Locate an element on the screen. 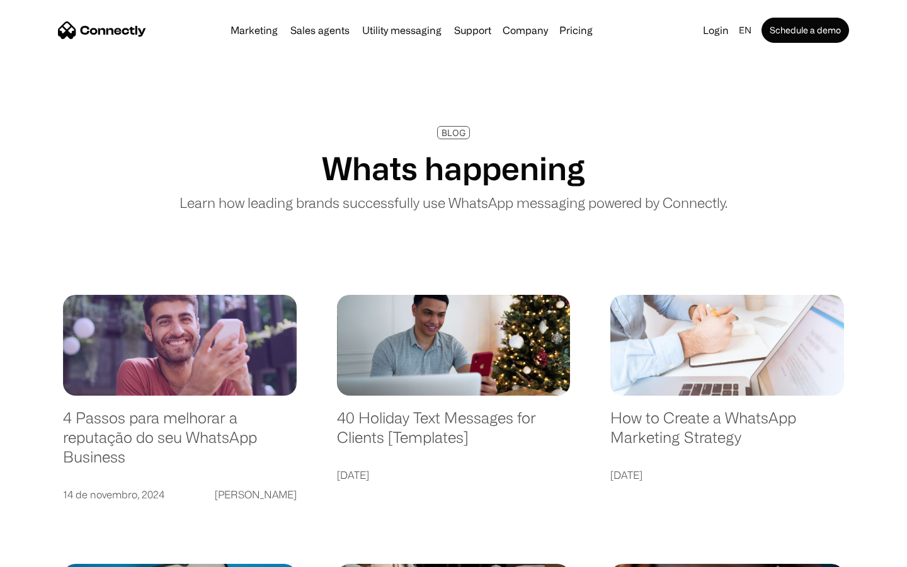 This screenshot has height=567, width=907. a: Support is located at coordinates (473, 30).